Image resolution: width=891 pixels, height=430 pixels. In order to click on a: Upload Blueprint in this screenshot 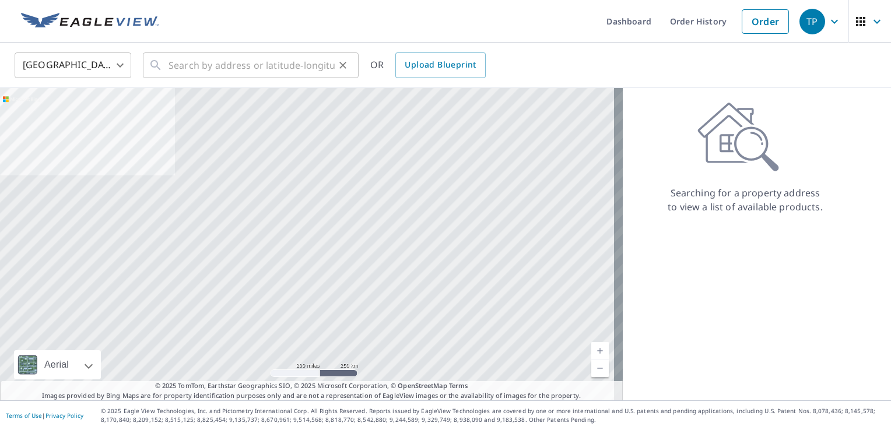, I will do `click(440, 65)`.